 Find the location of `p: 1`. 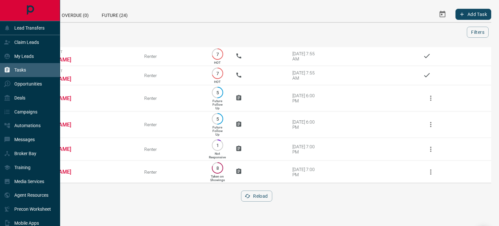

p: 1 is located at coordinates (217, 145).